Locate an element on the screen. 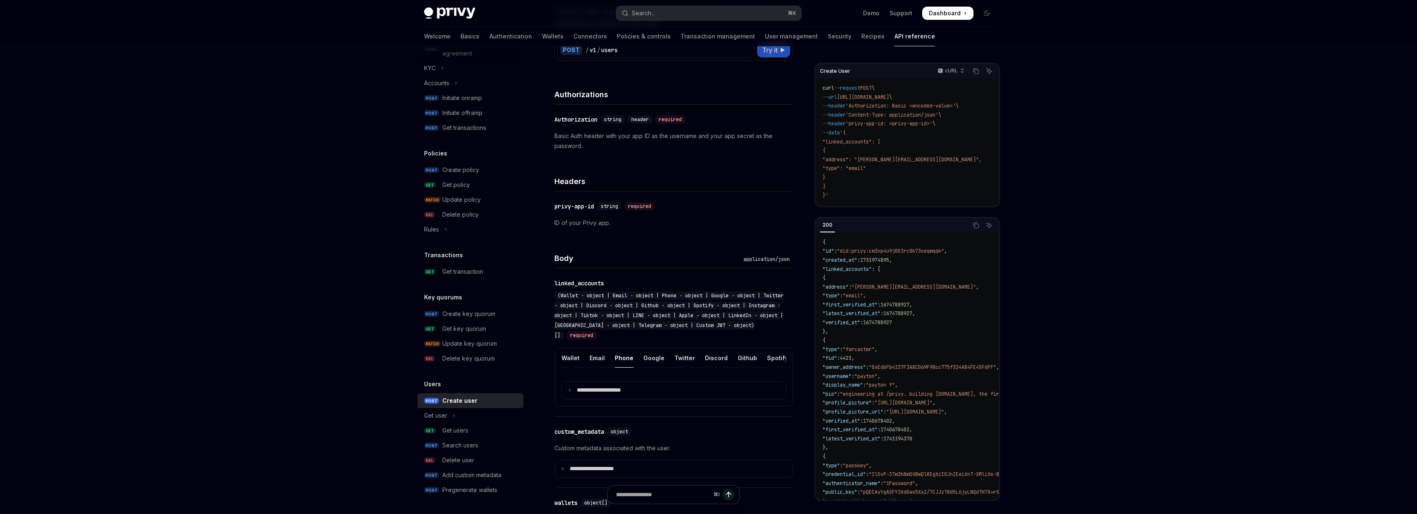  span: "fid" is located at coordinates (829, 358).